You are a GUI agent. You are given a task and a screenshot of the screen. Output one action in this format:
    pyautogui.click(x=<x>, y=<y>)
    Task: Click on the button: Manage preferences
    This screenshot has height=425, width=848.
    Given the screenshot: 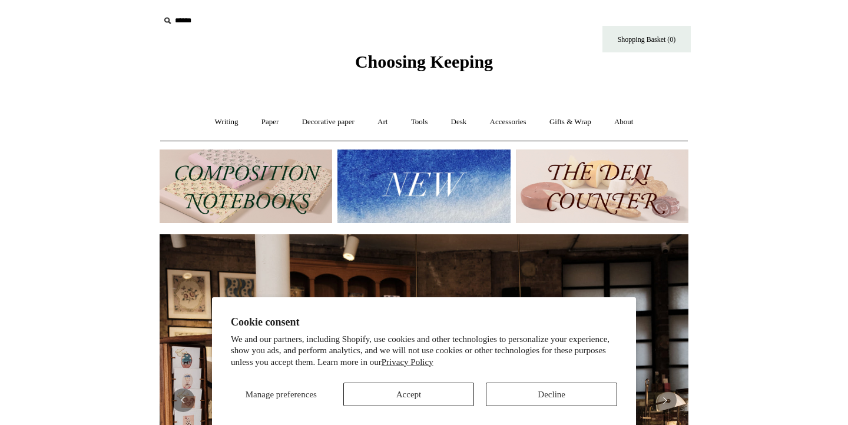 What is the action you would take?
    pyautogui.click(x=281, y=394)
    